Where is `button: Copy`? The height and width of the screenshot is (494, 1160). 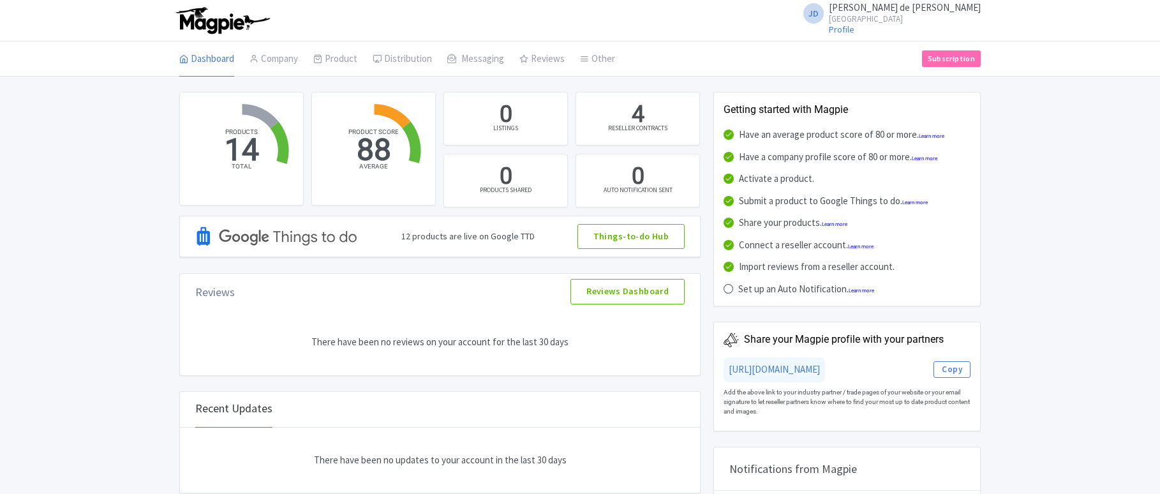 button: Copy is located at coordinates (952, 370).